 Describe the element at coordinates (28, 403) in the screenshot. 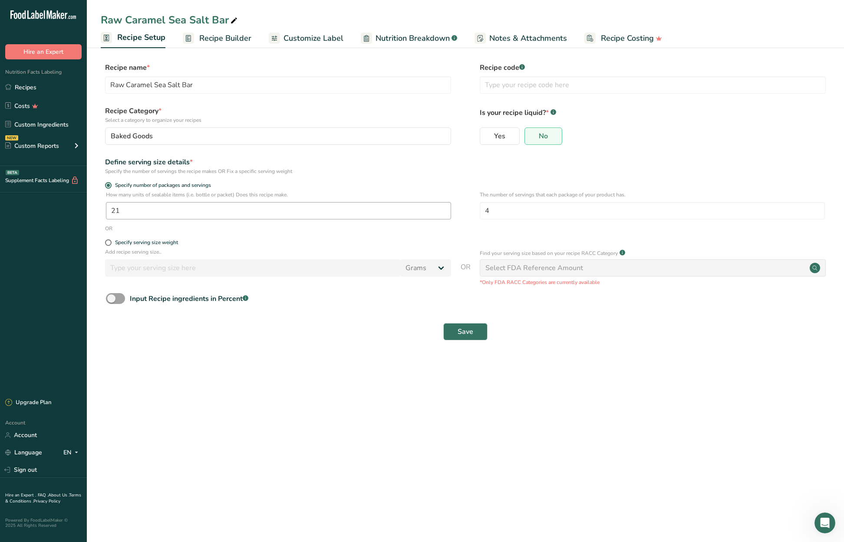

I see `div: Upgrade Plan` at that location.